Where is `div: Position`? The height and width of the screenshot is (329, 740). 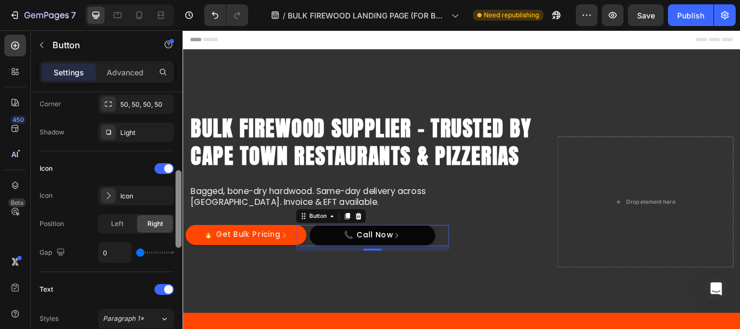
div: Position is located at coordinates (51, 224).